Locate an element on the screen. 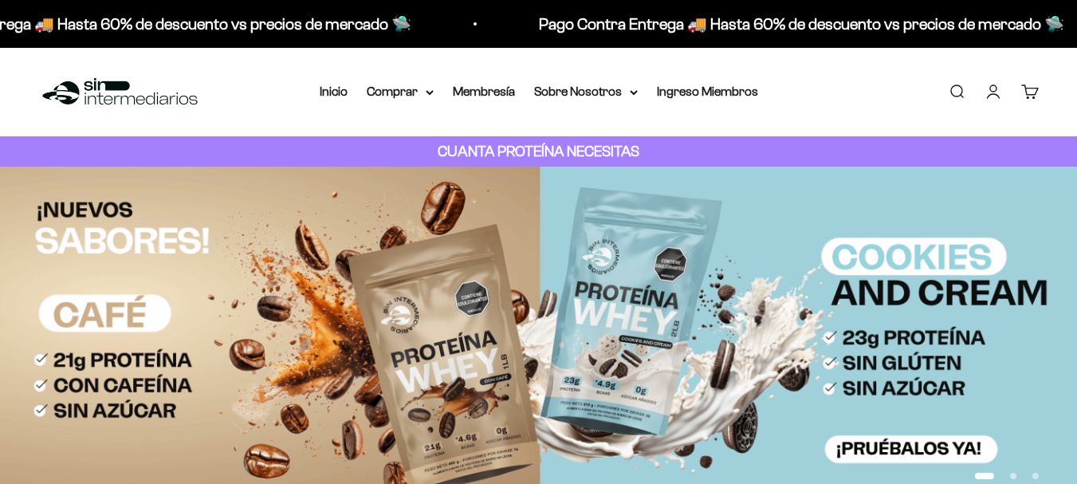 The image size is (1077, 484). summary: Sobre Nosotros is located at coordinates (586, 92).